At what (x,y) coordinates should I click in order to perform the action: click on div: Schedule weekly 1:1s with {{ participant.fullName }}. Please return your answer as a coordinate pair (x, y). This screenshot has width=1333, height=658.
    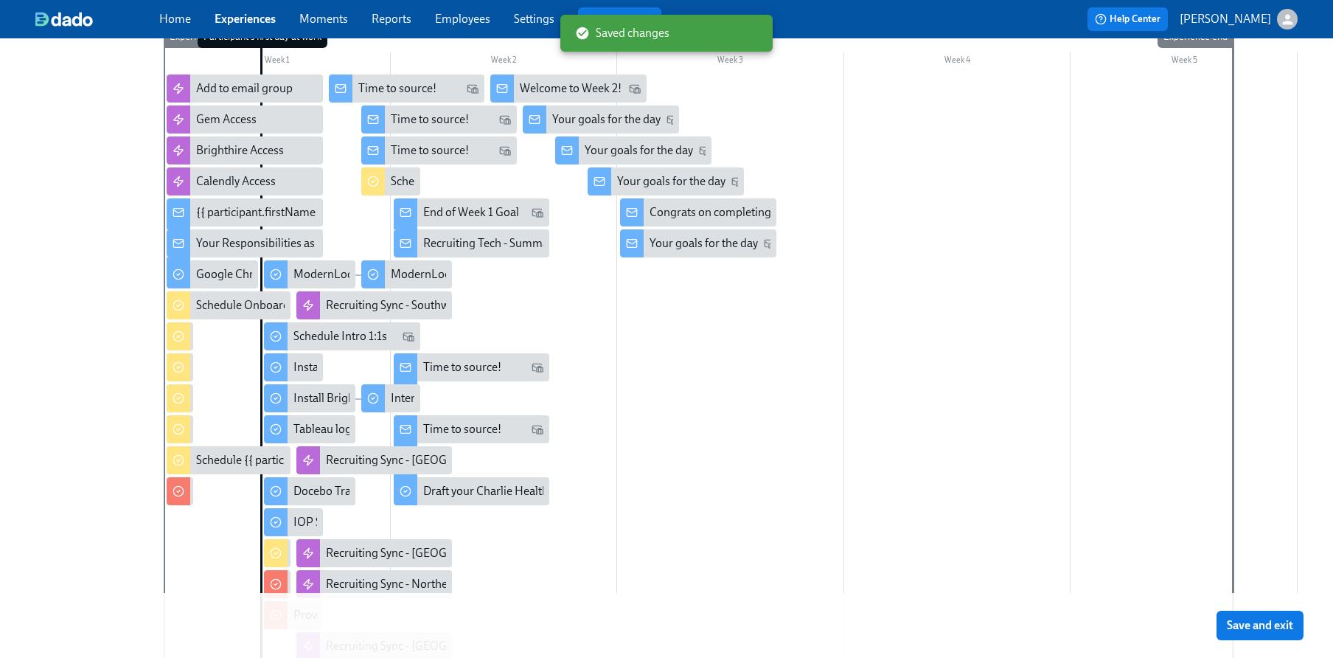
    Looking at the image, I should click on (391, 181).